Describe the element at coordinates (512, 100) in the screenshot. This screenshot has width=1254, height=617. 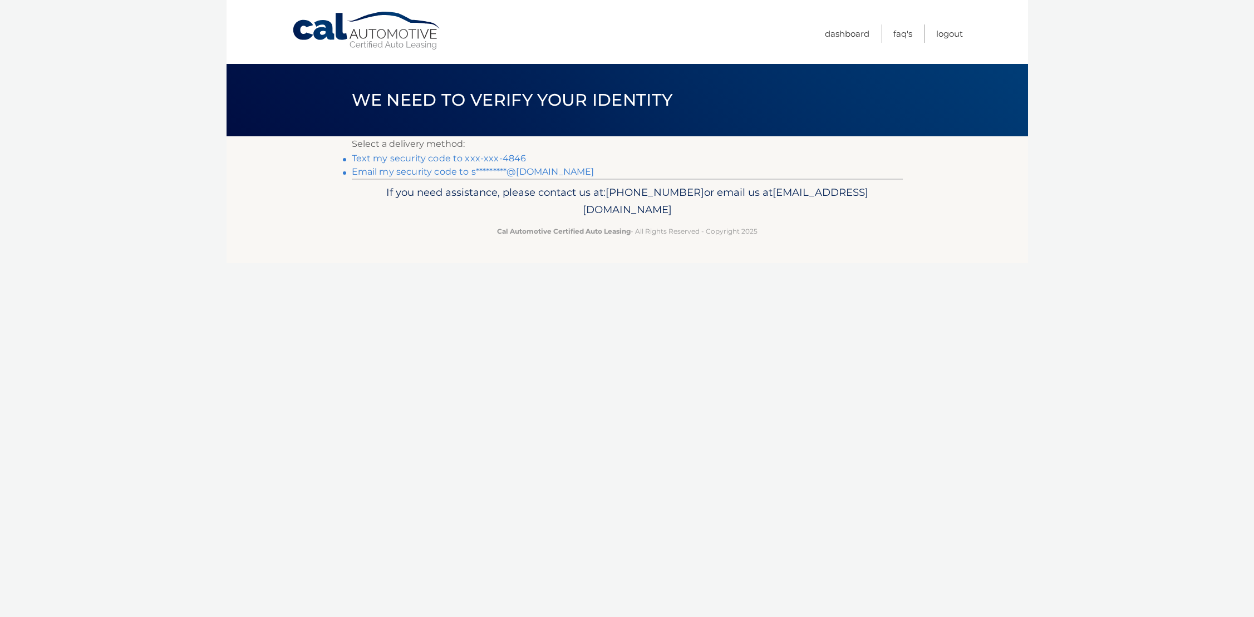
I see `span: We need to verify your identity` at that location.